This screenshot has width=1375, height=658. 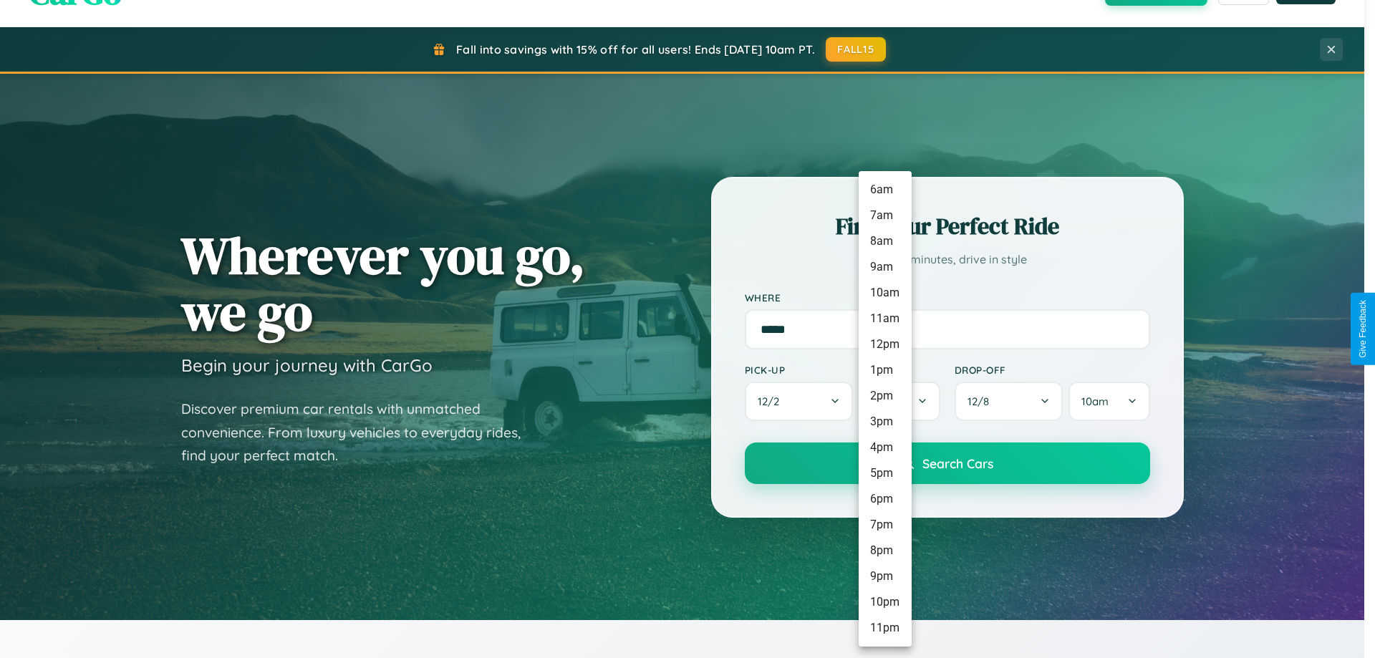 I want to click on li: 10pm, so click(x=885, y=602).